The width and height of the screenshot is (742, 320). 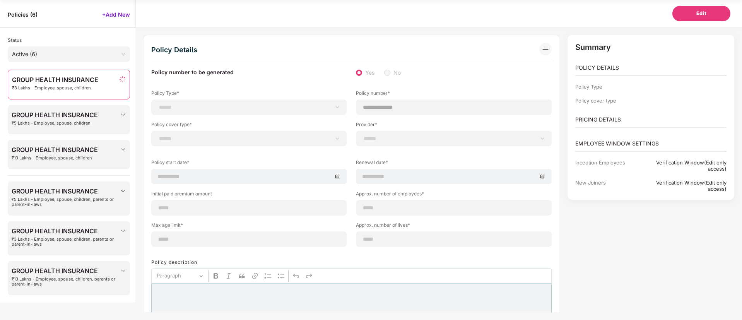 What do you see at coordinates (607, 166) in the screenshot?
I see `div: Inception Employees` at bounding box center [607, 166].